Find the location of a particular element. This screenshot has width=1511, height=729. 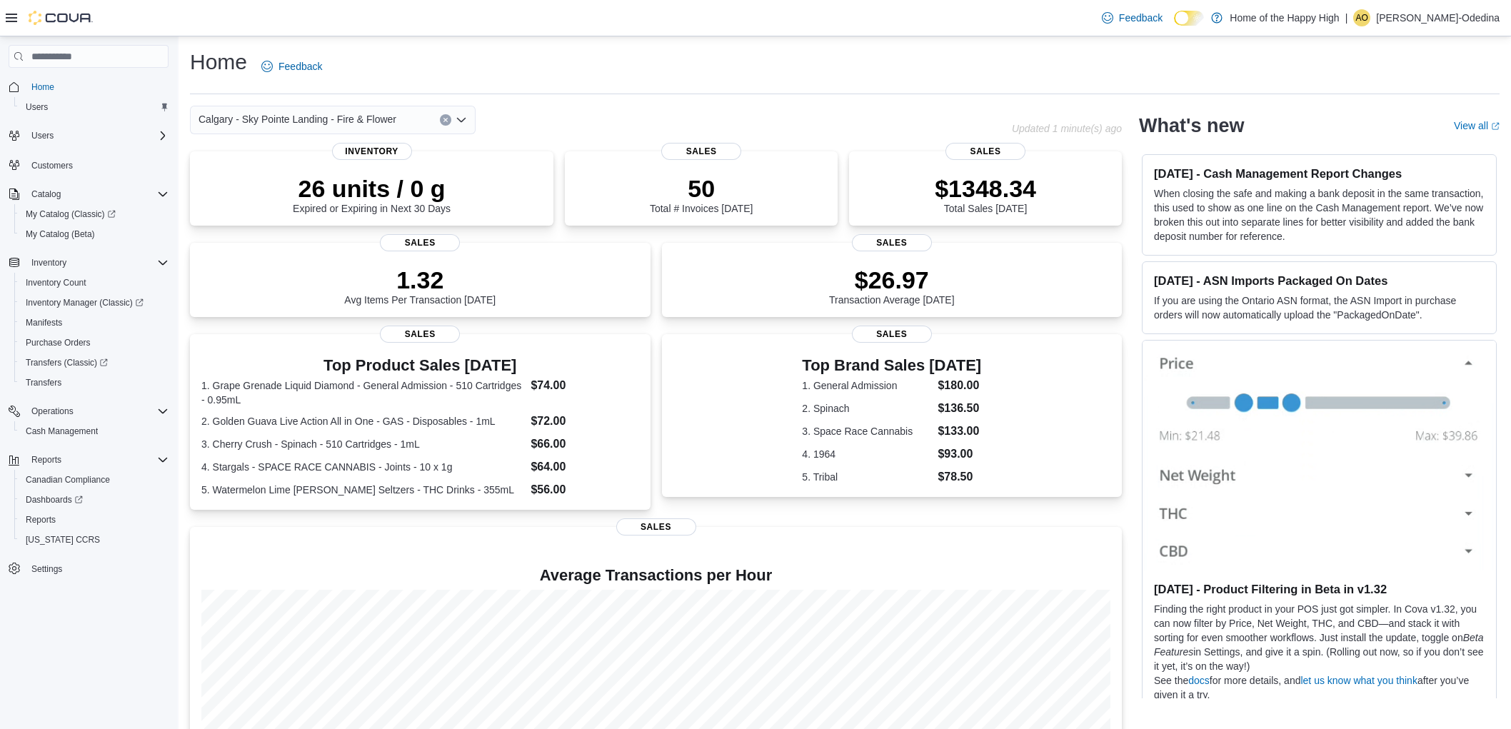

div: Ade Ola-Odedina is located at coordinates (1362, 18).